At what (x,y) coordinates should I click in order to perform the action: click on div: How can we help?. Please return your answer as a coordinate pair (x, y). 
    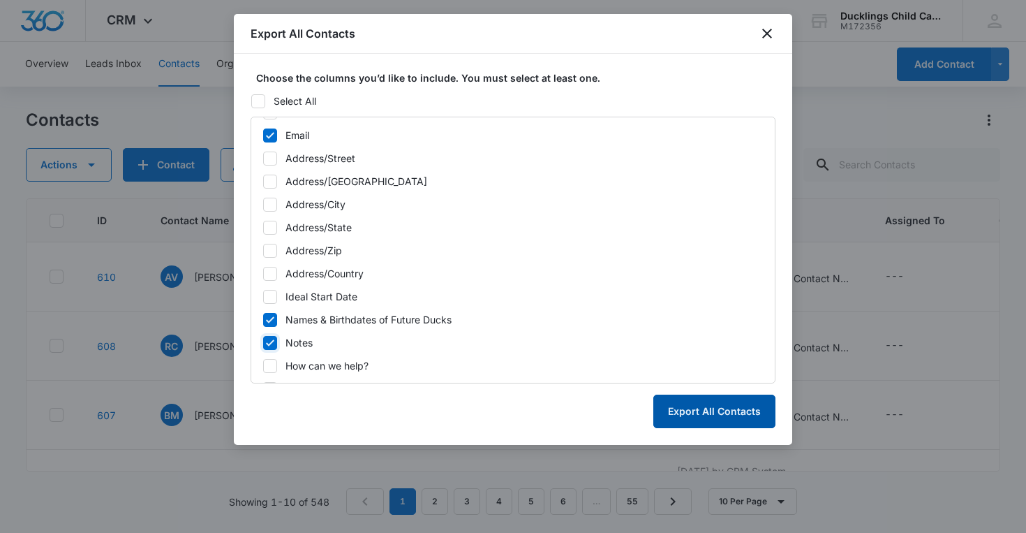
    Looking at the image, I should click on (327, 365).